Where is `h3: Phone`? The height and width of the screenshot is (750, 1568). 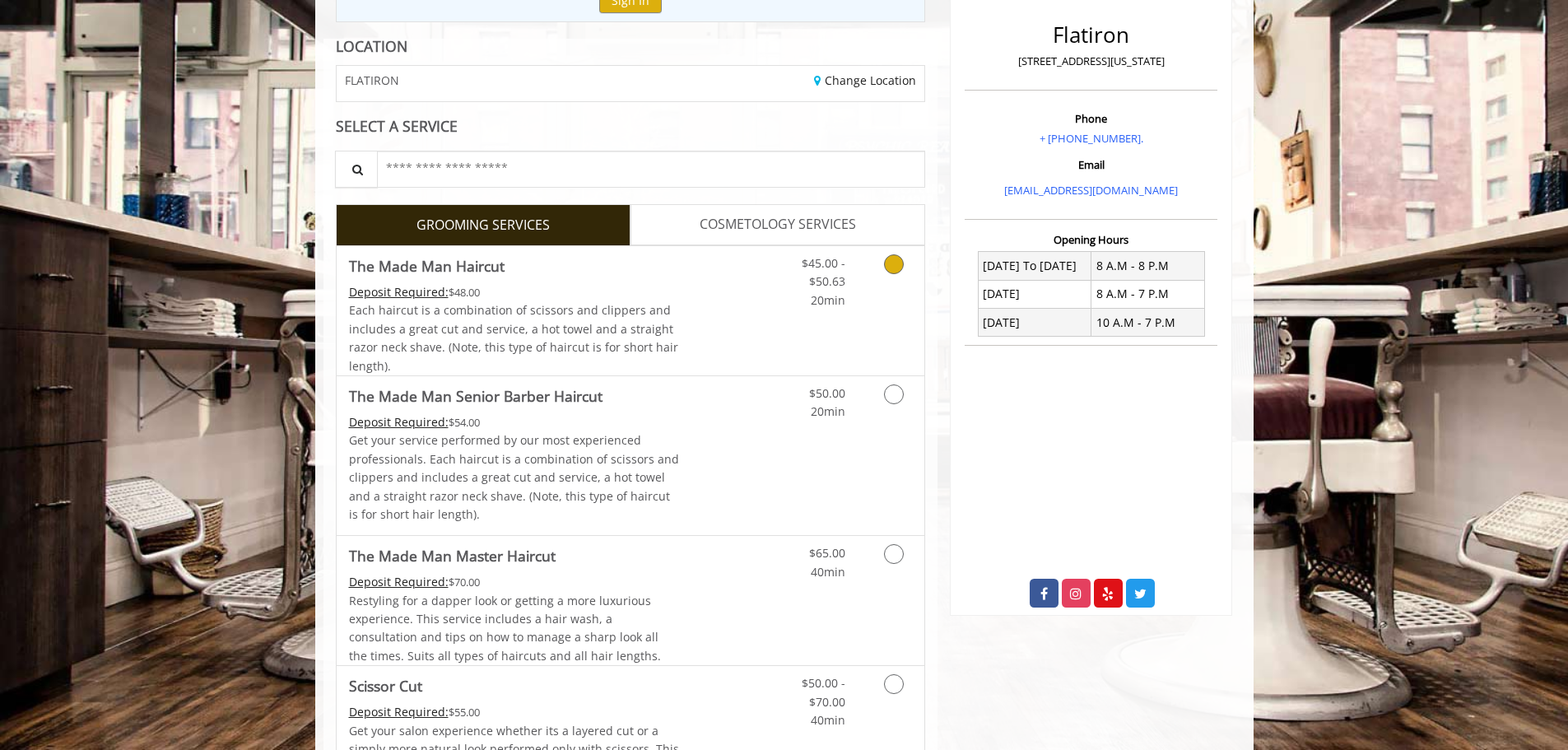
h3: Phone is located at coordinates (1091, 119).